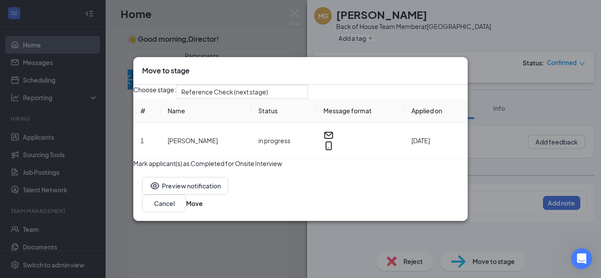 The width and height of the screenshot is (601, 278). I want to click on th: Status, so click(284, 111).